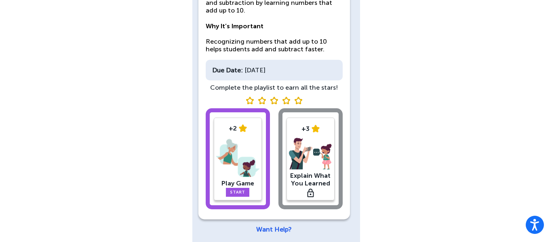  Describe the element at coordinates (274, 87) in the screenshot. I see `div: Complete the playlist to earn all the stars!` at that location.